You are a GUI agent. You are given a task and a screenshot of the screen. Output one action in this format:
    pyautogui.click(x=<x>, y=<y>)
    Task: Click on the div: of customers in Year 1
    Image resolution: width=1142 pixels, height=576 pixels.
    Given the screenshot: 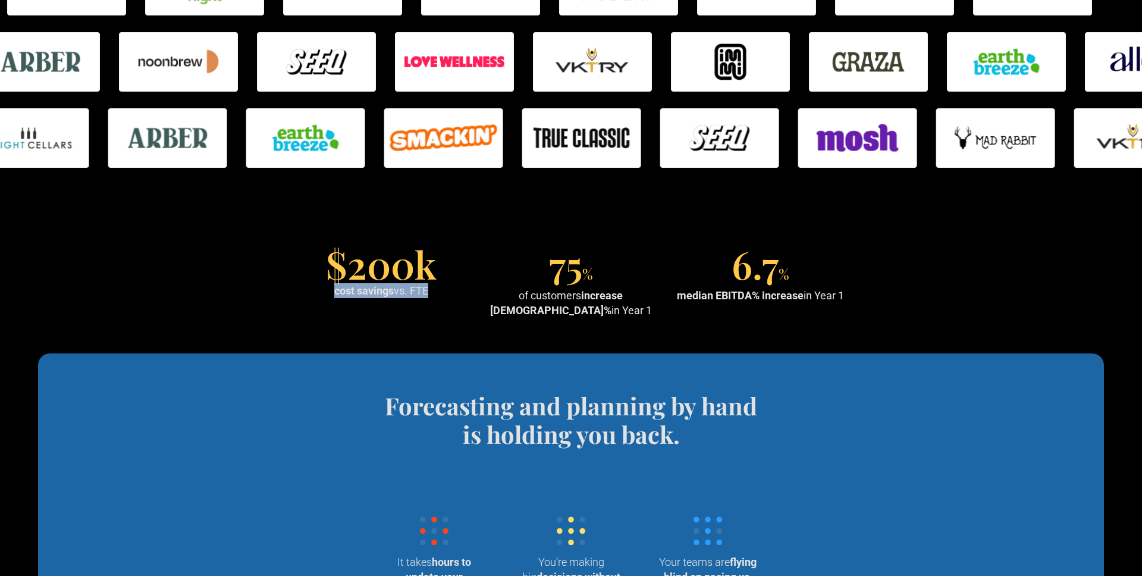 What is the action you would take?
    pyautogui.click(x=571, y=303)
    